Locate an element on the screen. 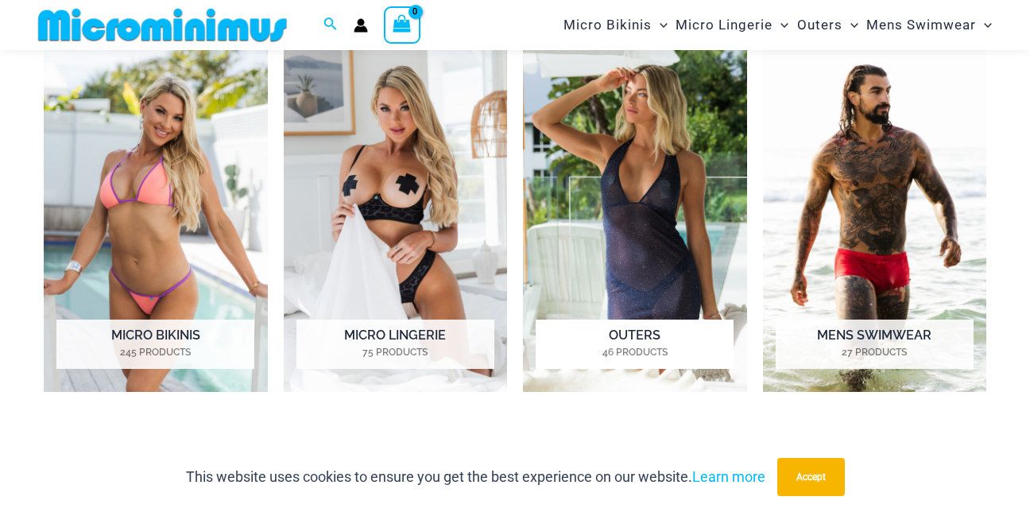 This screenshot has width=1030, height=512. img: Micro Bikinis is located at coordinates (156, 218).